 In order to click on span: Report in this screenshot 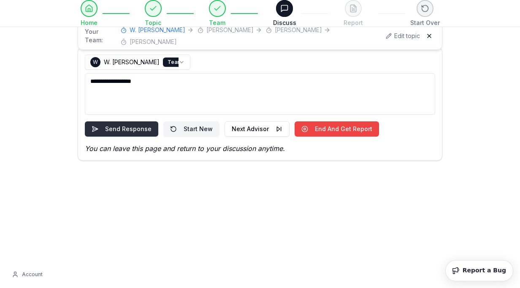, I will do `click(354, 23)`.